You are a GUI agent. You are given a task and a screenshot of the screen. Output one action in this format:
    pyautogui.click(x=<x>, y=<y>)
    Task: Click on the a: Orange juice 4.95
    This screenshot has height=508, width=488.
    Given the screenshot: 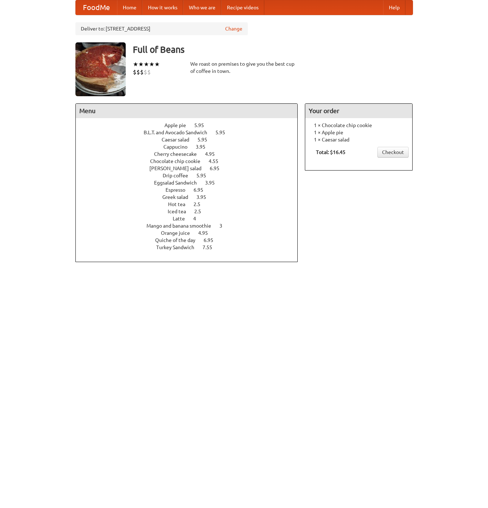 What is the action you would take?
    pyautogui.click(x=191, y=233)
    